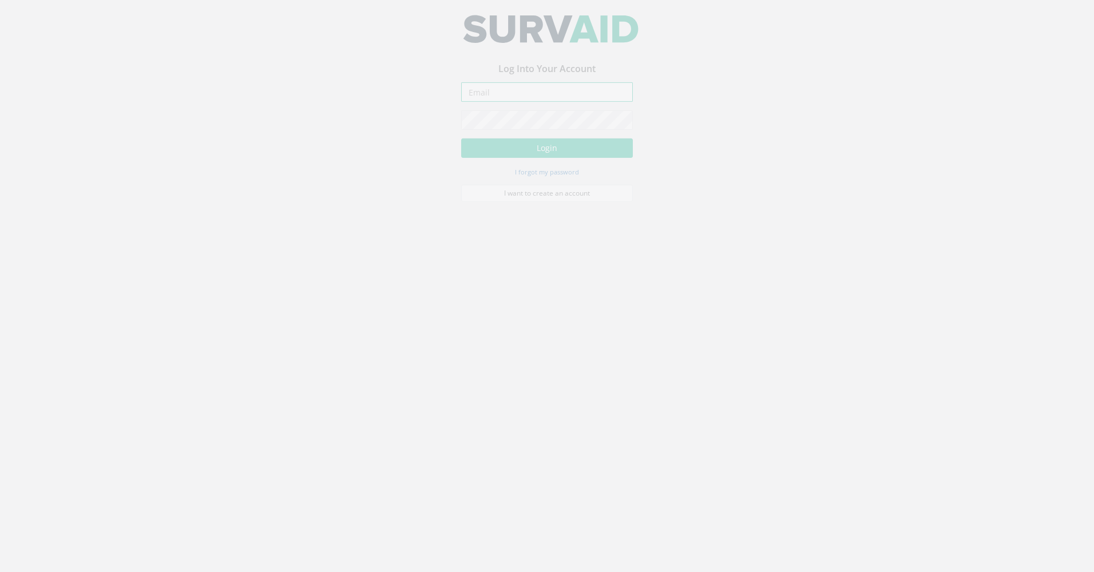 This screenshot has height=572, width=1094. What do you see at coordinates (547, 180) in the screenshot?
I see `small: I forgot my password` at bounding box center [547, 180].